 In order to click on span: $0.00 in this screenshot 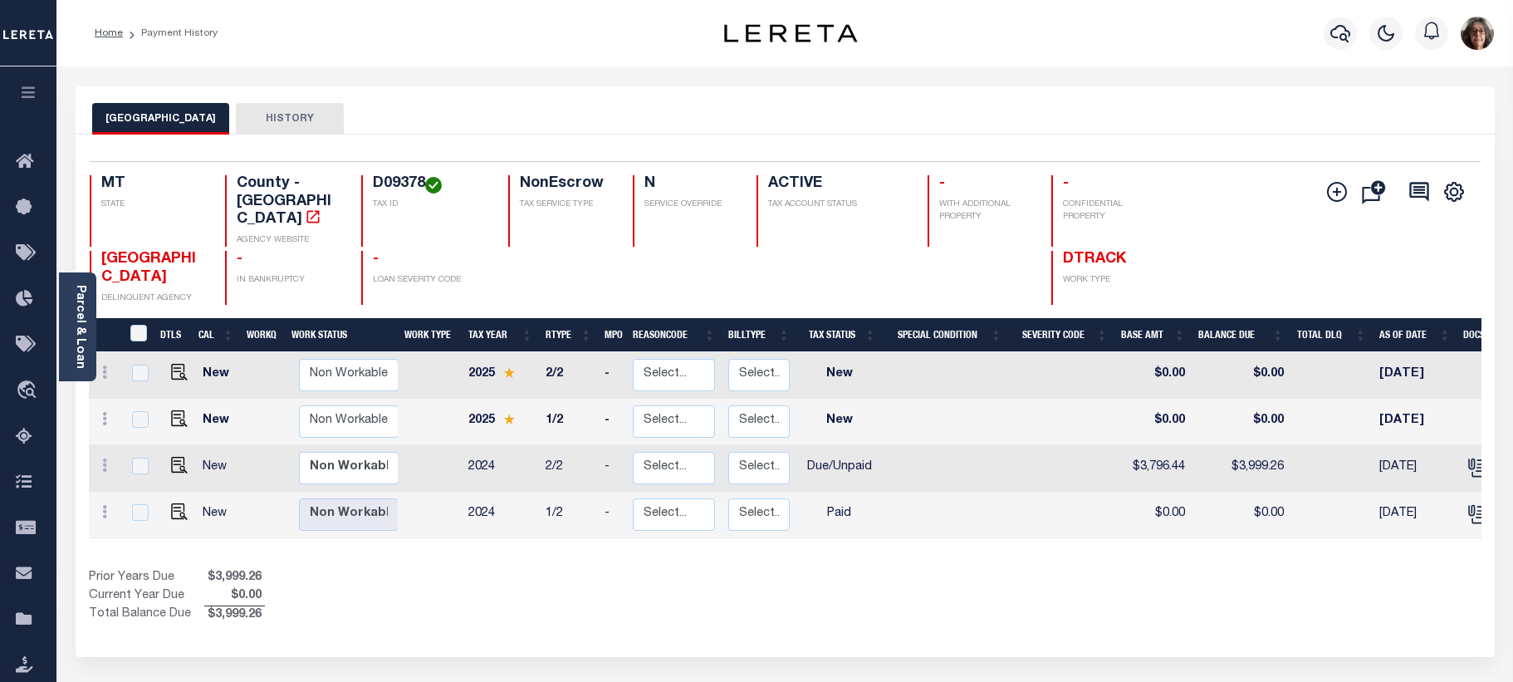, I will do `click(234, 596)`.